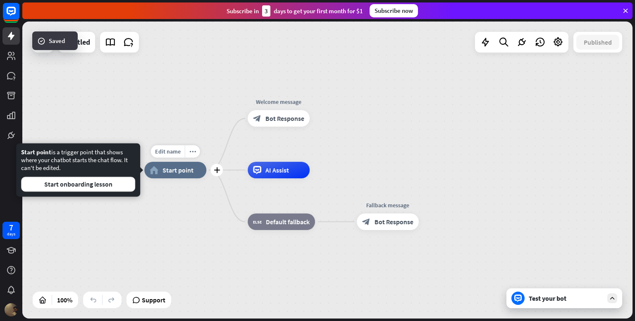 This screenshot has height=321, width=635. What do you see at coordinates (65, 300) in the screenshot?
I see `div: 100%` at bounding box center [65, 300].